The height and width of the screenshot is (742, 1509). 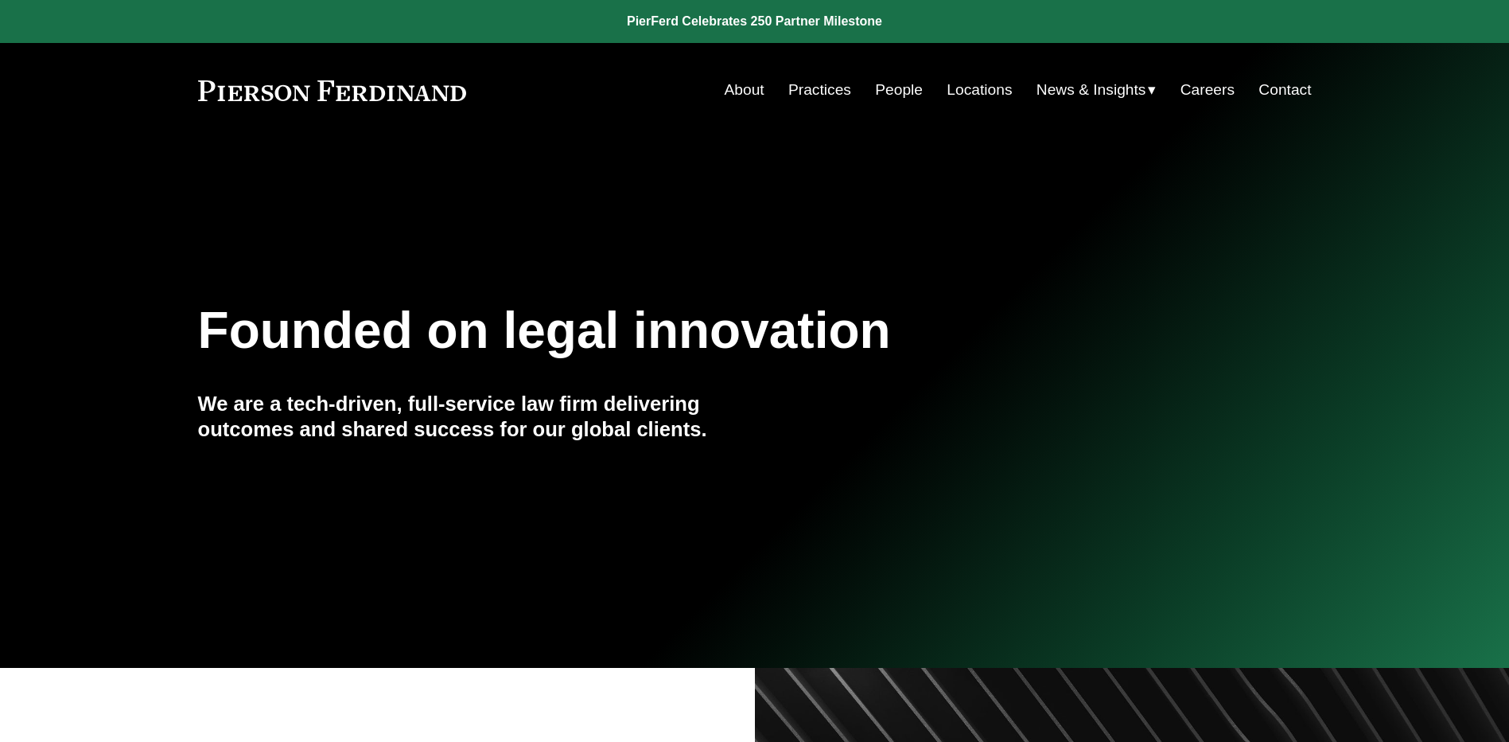 I want to click on a: Practices, so click(x=820, y=90).